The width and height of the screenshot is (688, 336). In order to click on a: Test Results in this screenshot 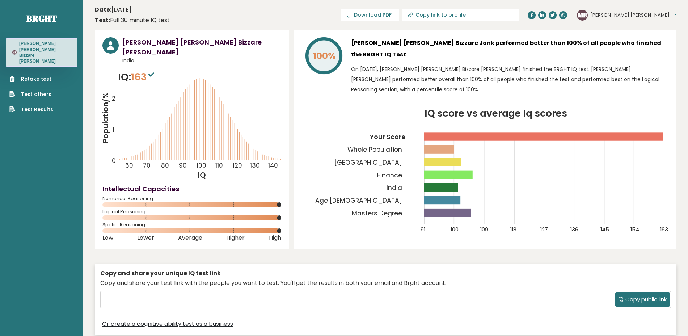, I will do `click(31, 109)`.